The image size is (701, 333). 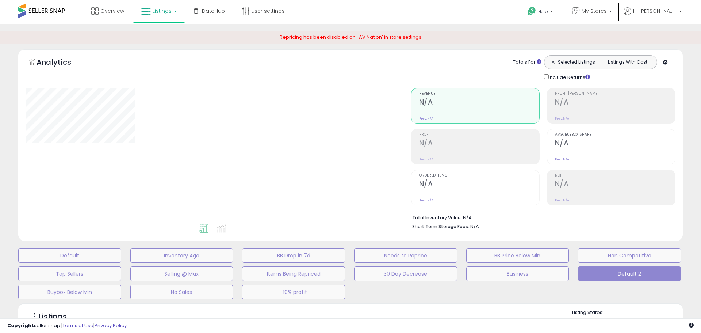 What do you see at coordinates (351, 37) in the screenshot?
I see `span: Repricing has been disabled on ' AV Nation' in store settings` at bounding box center [351, 37].